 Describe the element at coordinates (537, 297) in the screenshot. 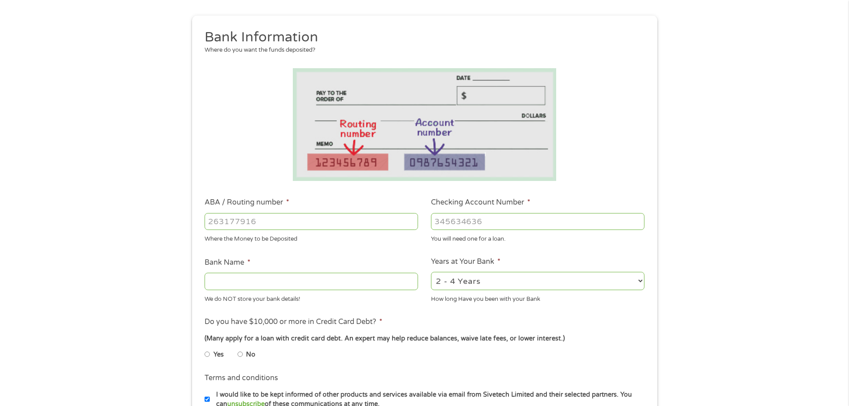

I see `div: How long Have you been with your Bank` at that location.